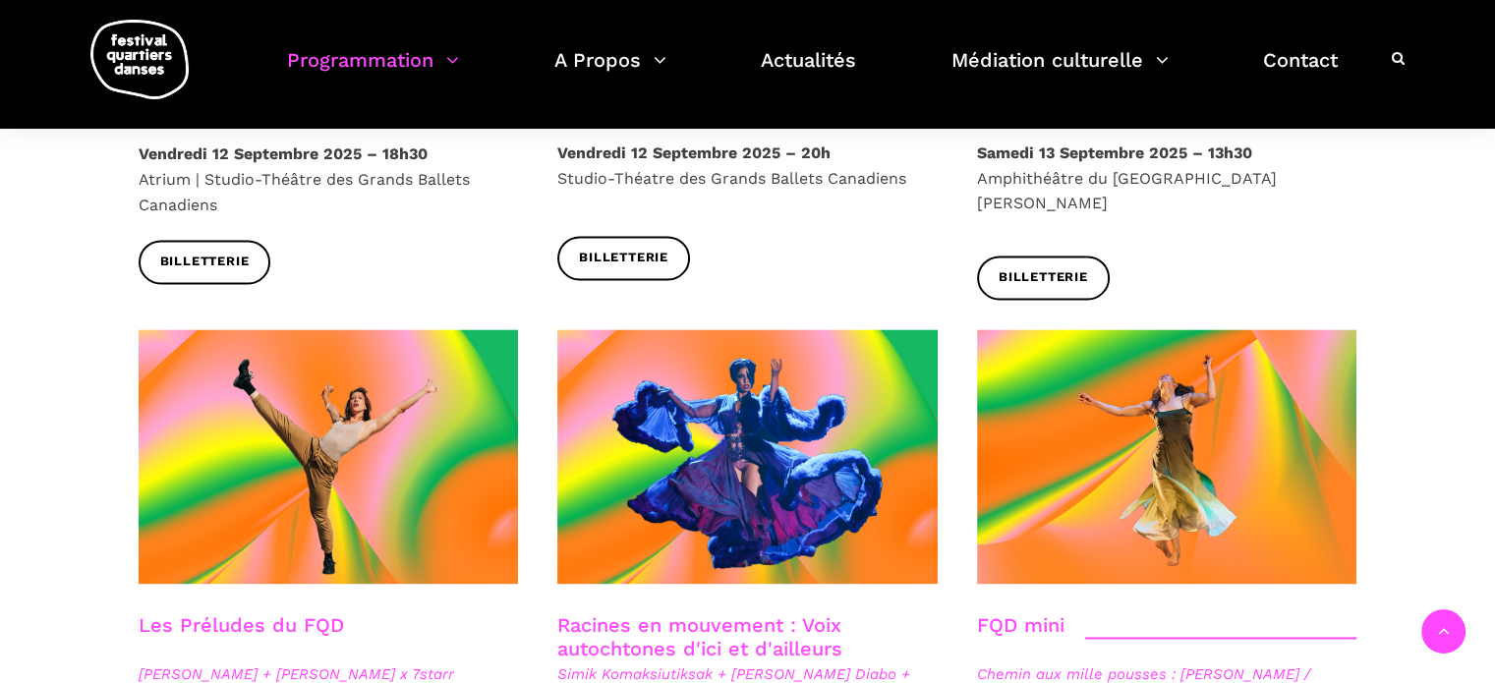  What do you see at coordinates (747, 165) in the screenshot?
I see `p: Studio-Théatre des Grands Ballets Canadiens` at bounding box center [747, 165].